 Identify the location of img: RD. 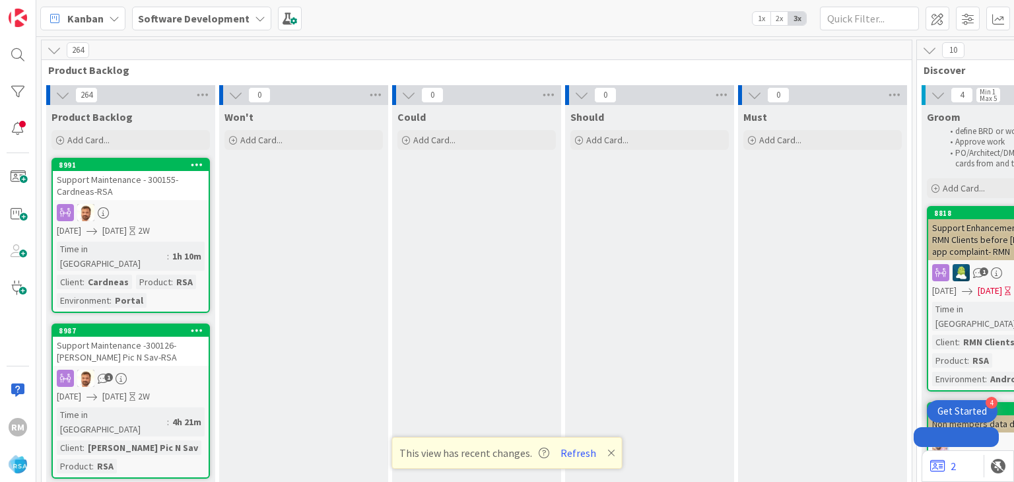
(961, 273).